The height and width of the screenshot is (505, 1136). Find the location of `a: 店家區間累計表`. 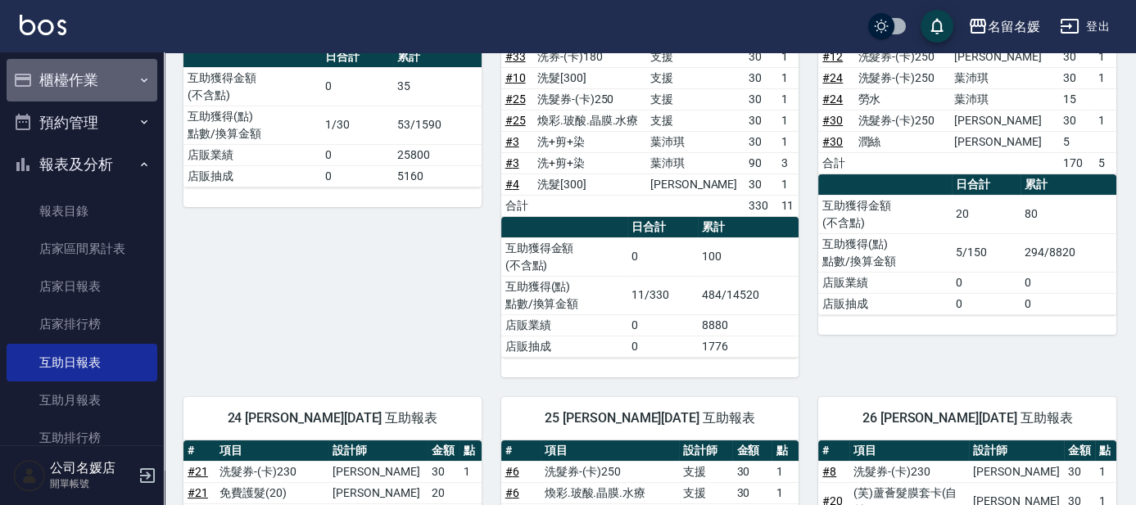

a: 店家區間累計表 is located at coordinates (82, 249).